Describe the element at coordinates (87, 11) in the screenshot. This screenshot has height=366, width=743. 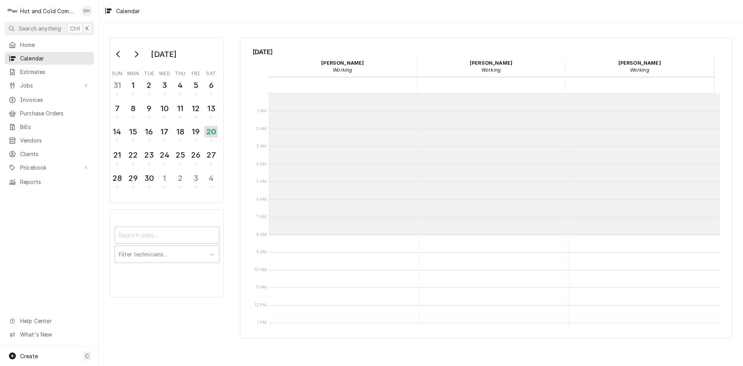
I see `div: Daryl Harris's Avatar` at that location.